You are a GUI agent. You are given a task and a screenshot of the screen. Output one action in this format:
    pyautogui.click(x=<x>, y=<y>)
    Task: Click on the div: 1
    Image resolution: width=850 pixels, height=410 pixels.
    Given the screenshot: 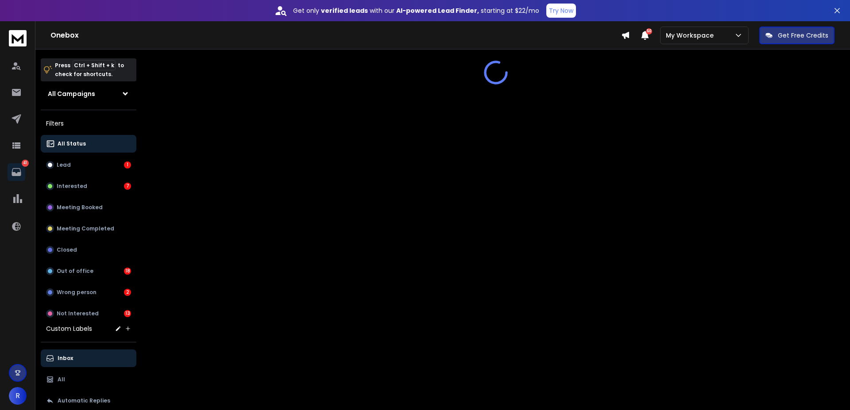 What is the action you would take?
    pyautogui.click(x=128, y=165)
    